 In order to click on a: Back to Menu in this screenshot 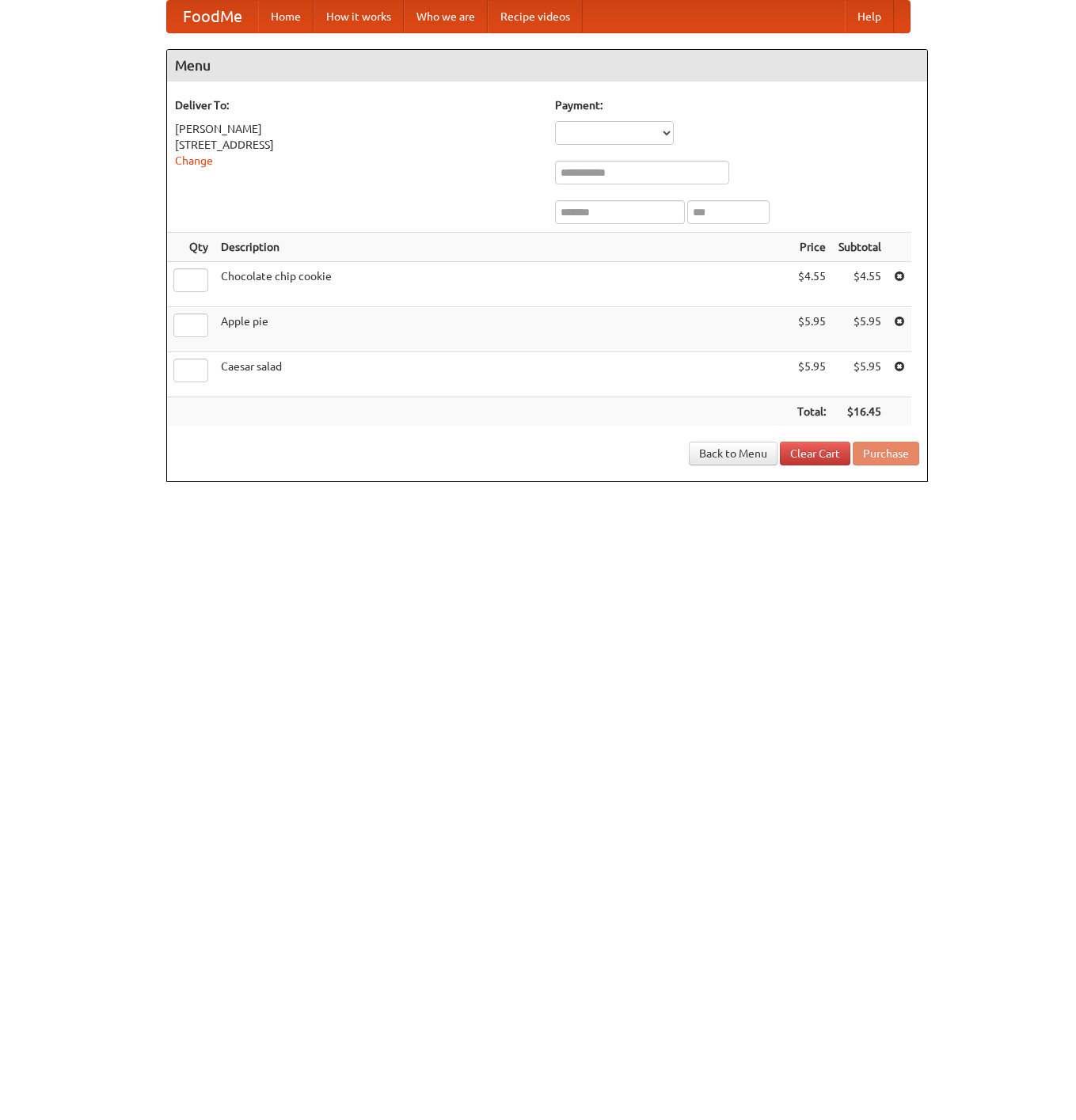, I will do `click(733, 454)`.